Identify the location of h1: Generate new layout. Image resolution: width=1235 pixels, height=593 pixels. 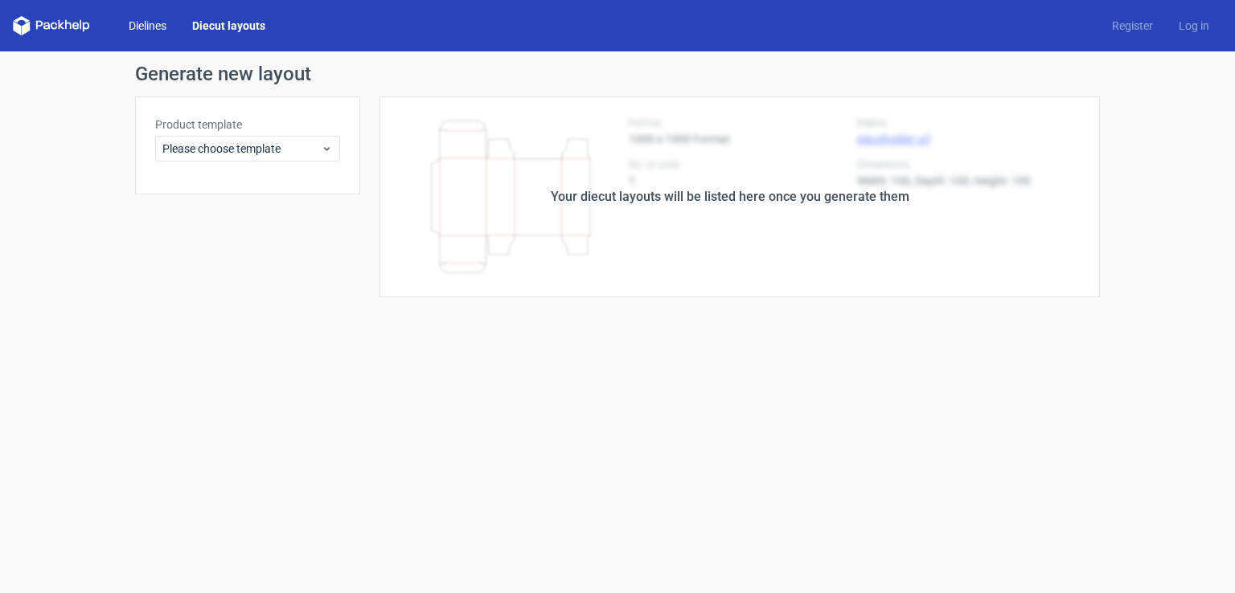
(617, 74).